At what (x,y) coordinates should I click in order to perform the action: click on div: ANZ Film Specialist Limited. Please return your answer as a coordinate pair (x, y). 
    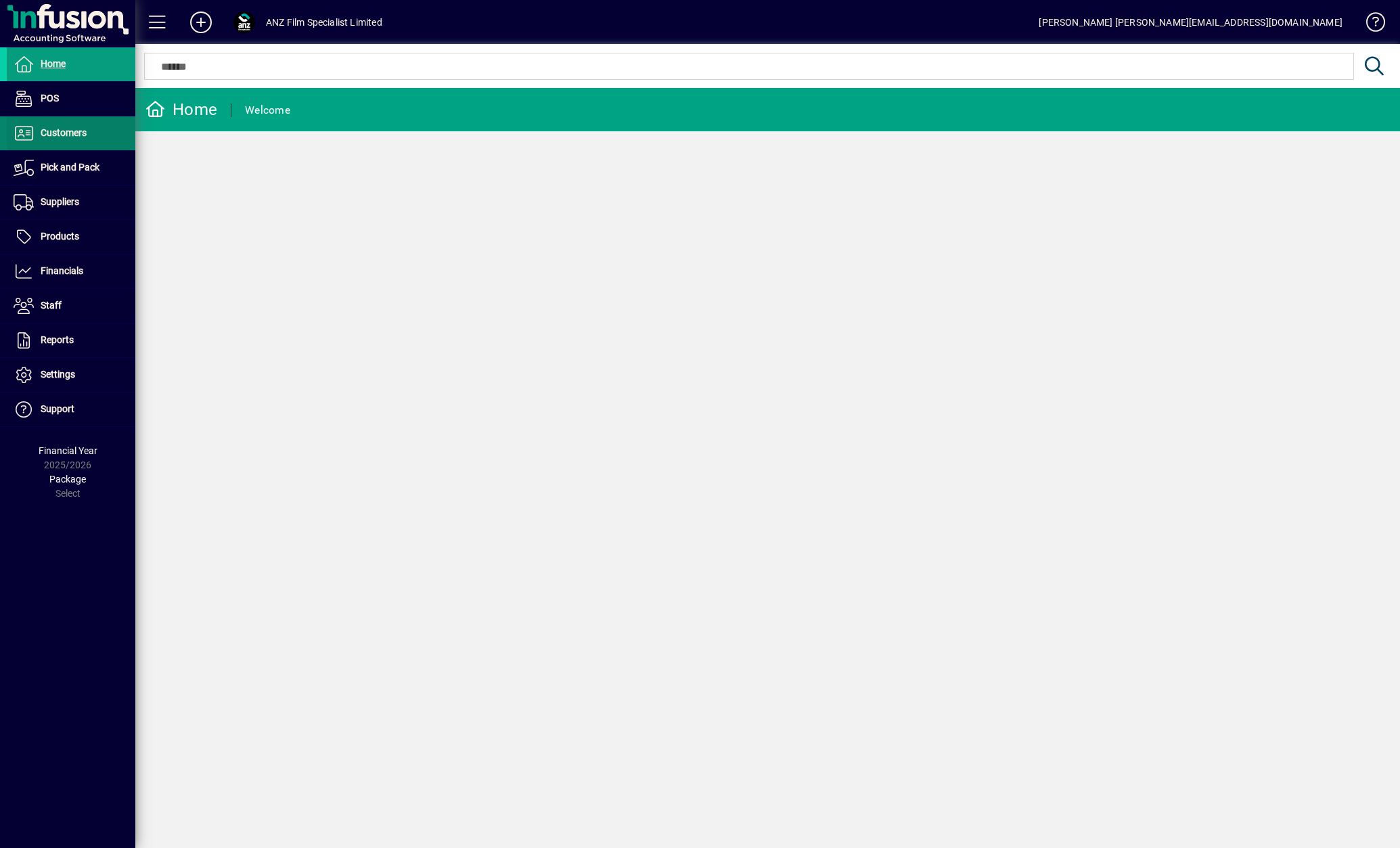
    Looking at the image, I should click on (325, 23).